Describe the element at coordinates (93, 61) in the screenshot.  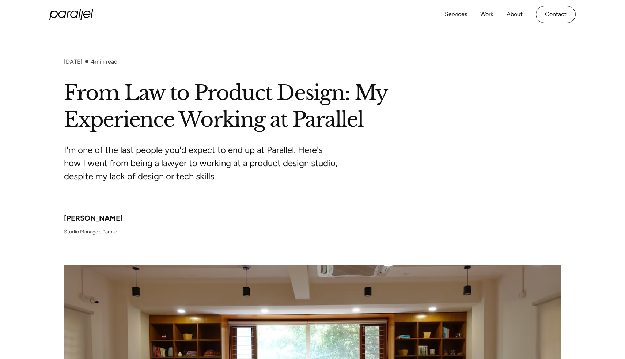
I see `span: 4` at that location.